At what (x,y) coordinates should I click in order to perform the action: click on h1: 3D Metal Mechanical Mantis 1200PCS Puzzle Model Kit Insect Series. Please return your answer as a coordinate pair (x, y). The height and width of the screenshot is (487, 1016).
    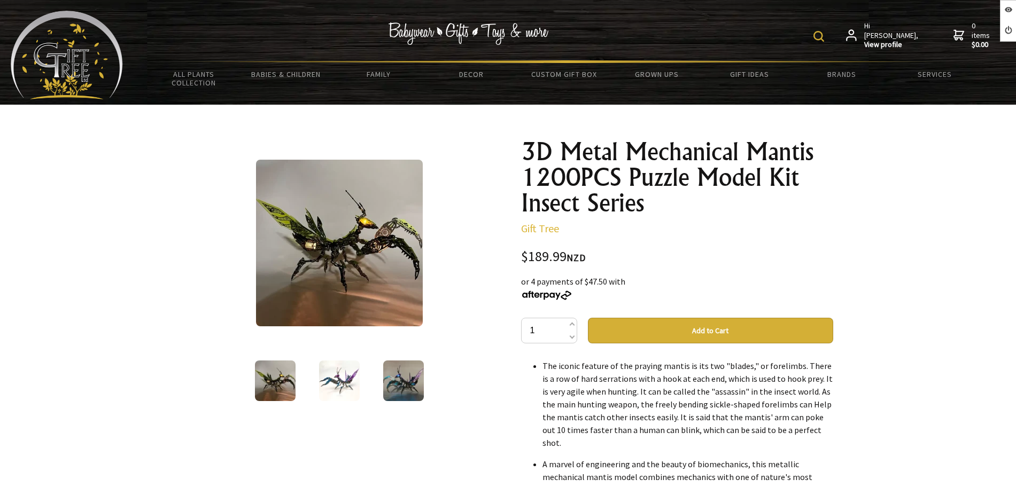
    Looking at the image, I should click on (677, 177).